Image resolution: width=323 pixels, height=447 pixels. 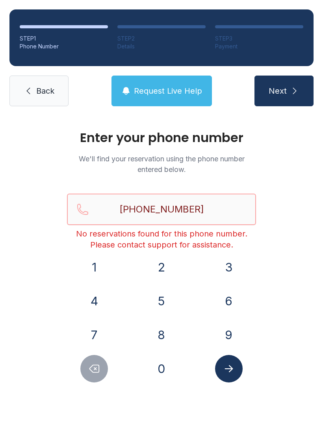 I want to click on div: STEP 1, so click(x=64, y=39).